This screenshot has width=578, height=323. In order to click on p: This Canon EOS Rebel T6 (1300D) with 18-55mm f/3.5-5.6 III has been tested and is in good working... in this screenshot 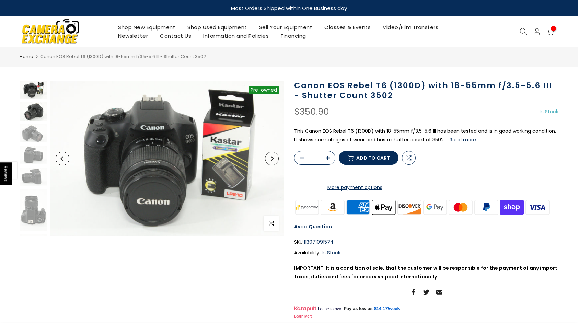, I will do `click(427, 136)`.